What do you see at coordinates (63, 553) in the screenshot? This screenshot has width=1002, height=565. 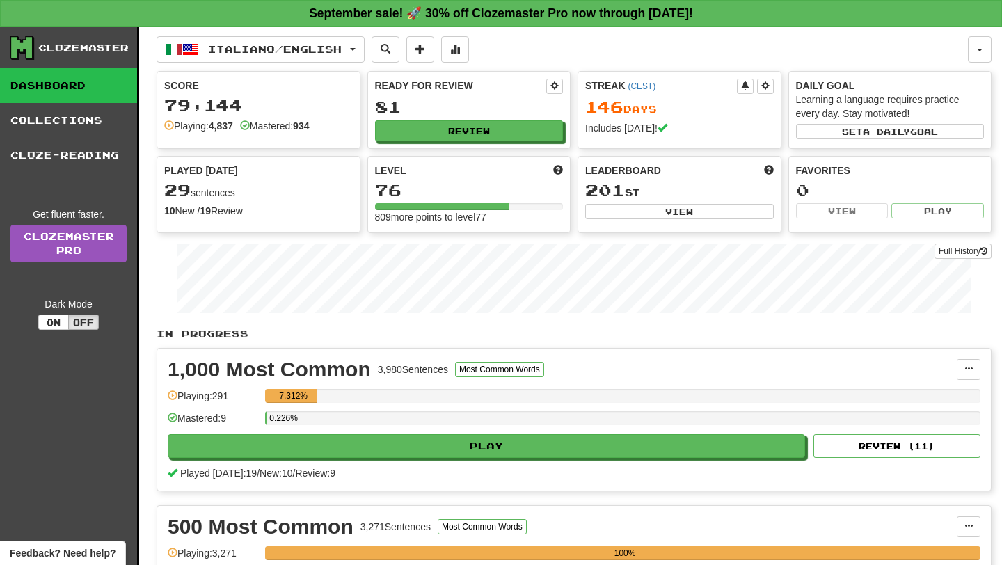 I see `span: Open feedback widget` at bounding box center [63, 553].